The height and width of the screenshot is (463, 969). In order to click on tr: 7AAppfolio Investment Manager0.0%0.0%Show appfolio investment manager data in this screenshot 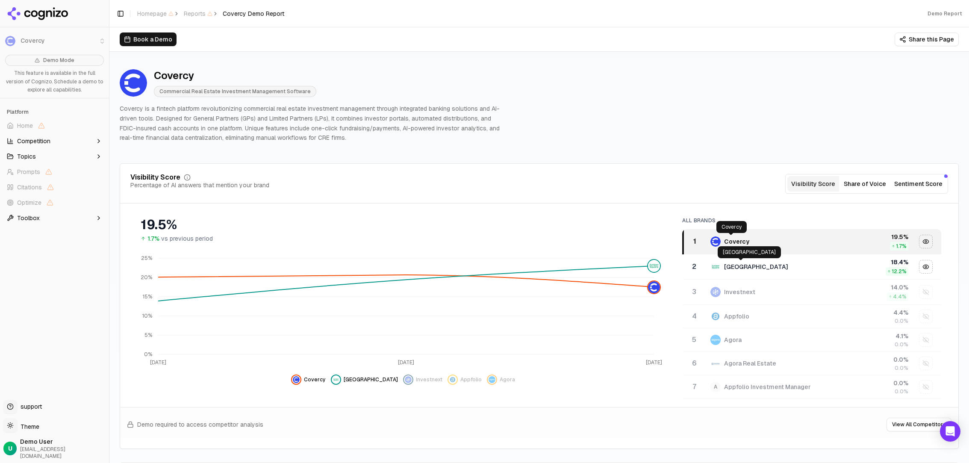, I will do `click(812, 387)`.